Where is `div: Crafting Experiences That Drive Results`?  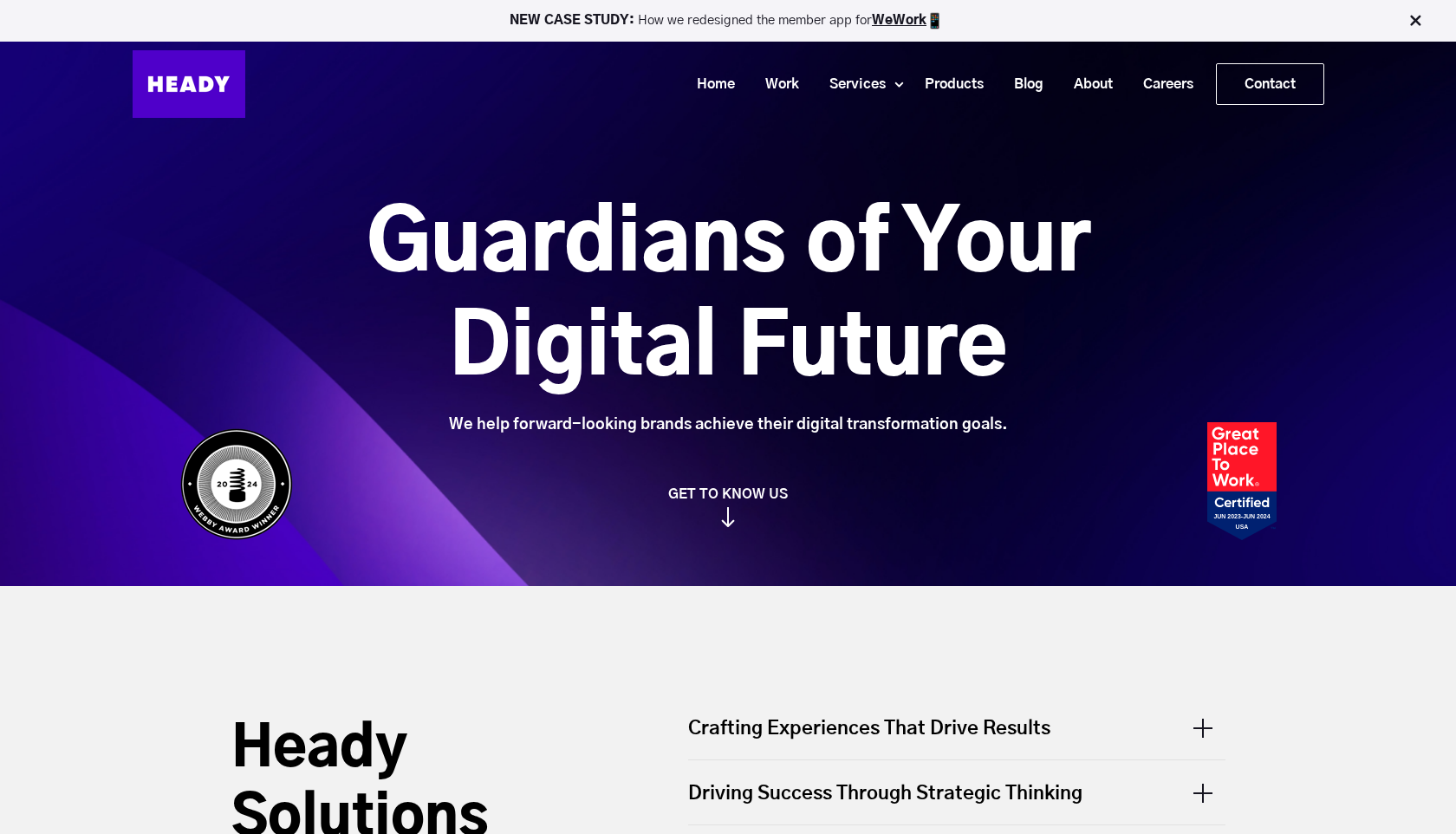
div: Crafting Experiences That Drive Results is located at coordinates (957, 737).